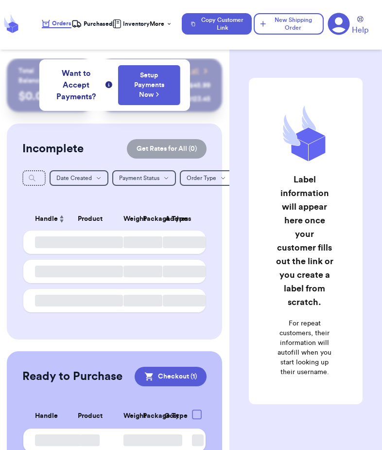 The image size is (382, 450). I want to click on button: Sort ascending, so click(62, 219).